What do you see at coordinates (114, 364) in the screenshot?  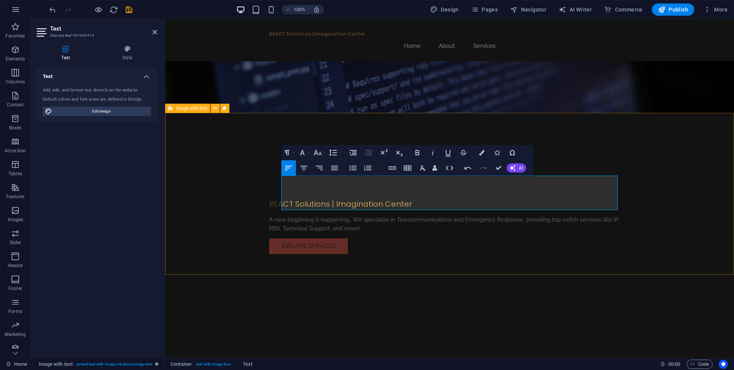 I see `span: . preset-text-with-image-v4-about-image-text` at bounding box center [114, 364].